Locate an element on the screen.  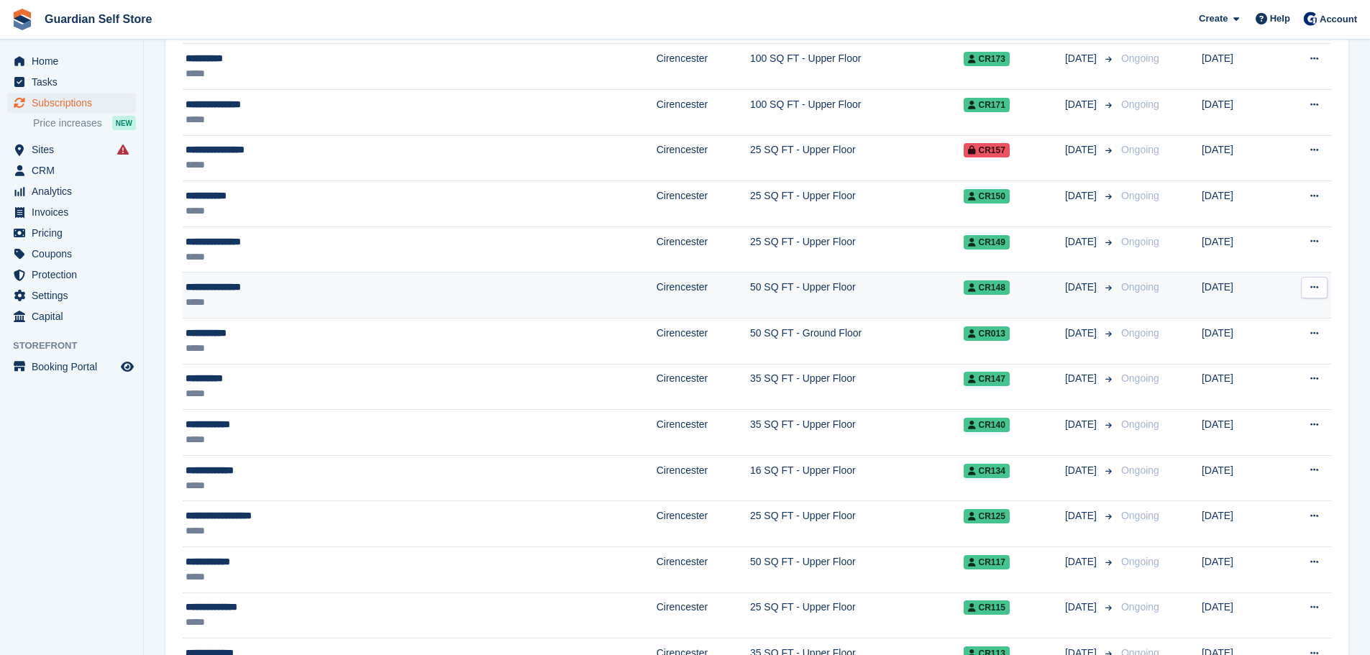
span: Analytics is located at coordinates (75, 191).